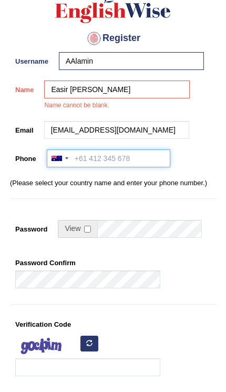 This screenshot has width=226, height=392. Describe the element at coordinates (113, 183) in the screenshot. I see `p: (Please select your country name and enter your phone number.)` at that location.